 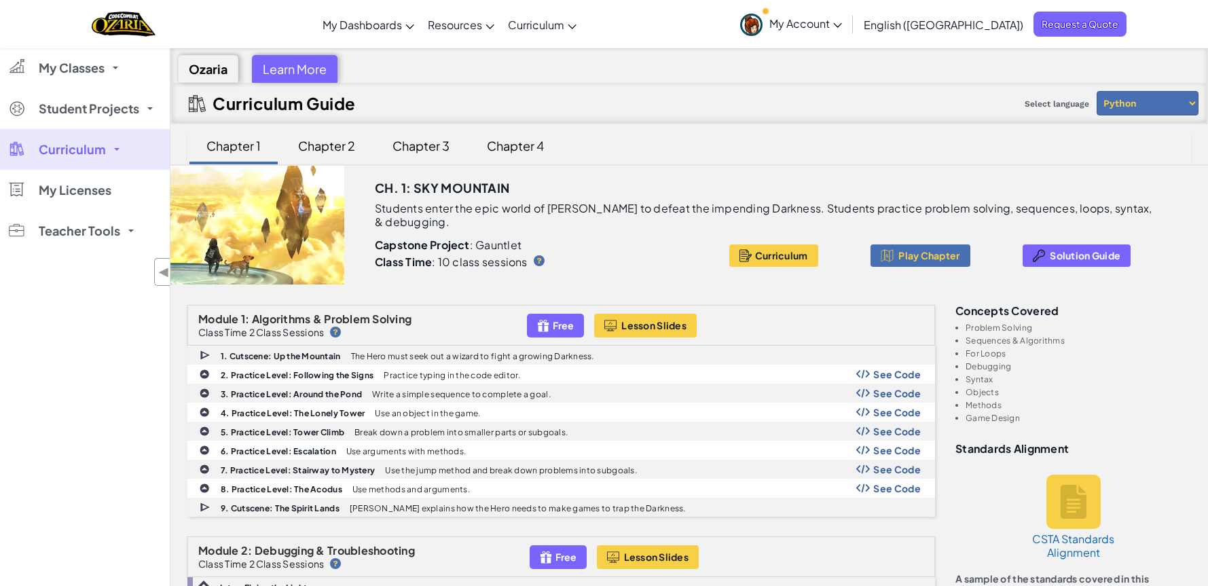 What do you see at coordinates (929, 255) in the screenshot?
I see `span: Play Chapter` at bounding box center [929, 255].